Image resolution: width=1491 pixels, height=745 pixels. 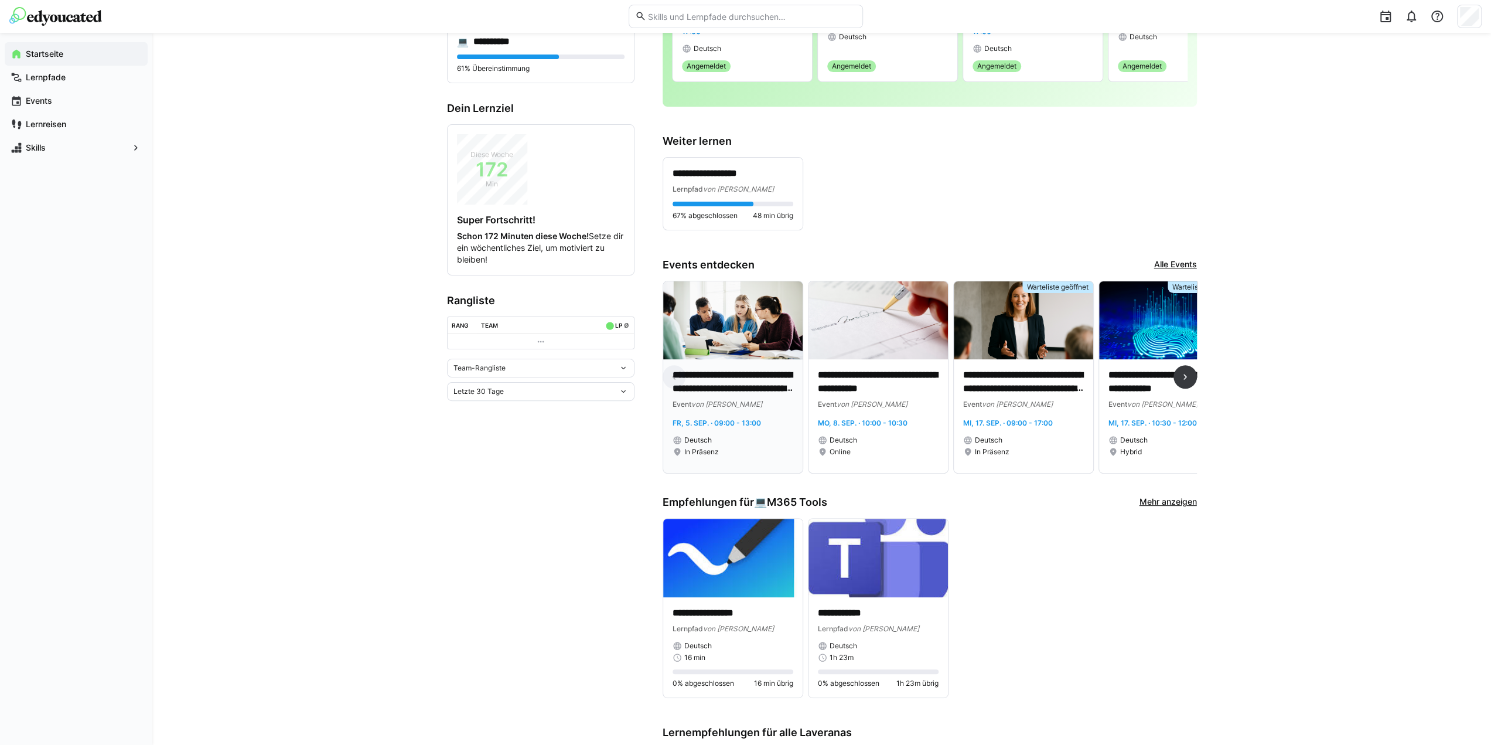 I want to click on span: Mi, 17. Sep. · 09:00 - 17:00, so click(x=1008, y=422).